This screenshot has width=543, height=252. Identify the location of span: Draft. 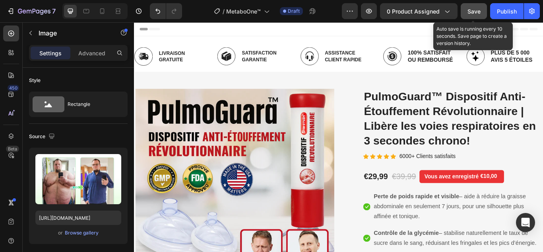
(294, 11).